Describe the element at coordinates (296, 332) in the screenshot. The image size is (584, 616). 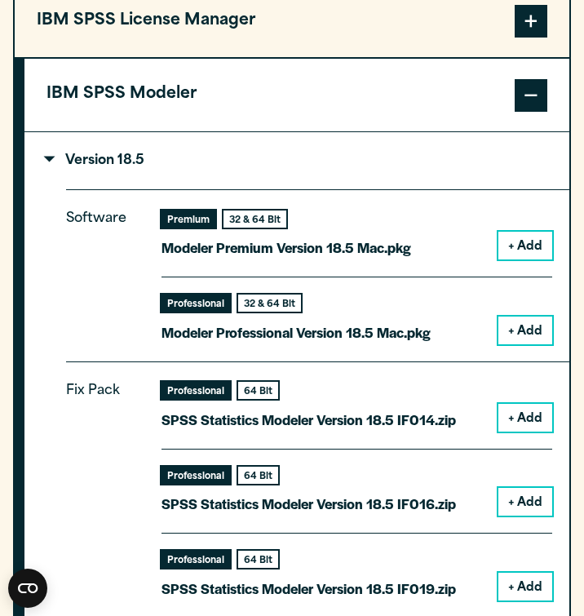
I see `p: Modeler Professional Version 18.5 Mac.pkg` at that location.